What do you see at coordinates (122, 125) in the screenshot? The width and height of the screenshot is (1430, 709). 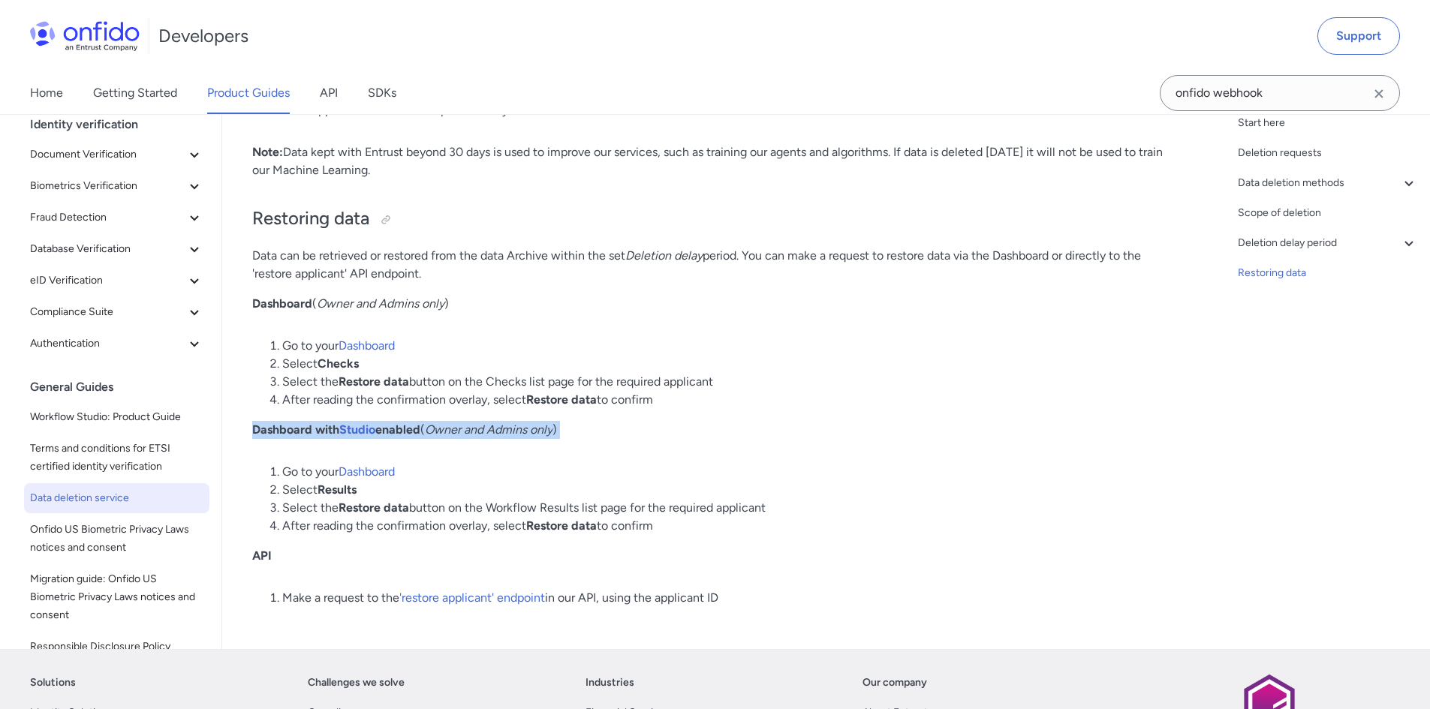 I see `div: Identity verification` at bounding box center [122, 125].